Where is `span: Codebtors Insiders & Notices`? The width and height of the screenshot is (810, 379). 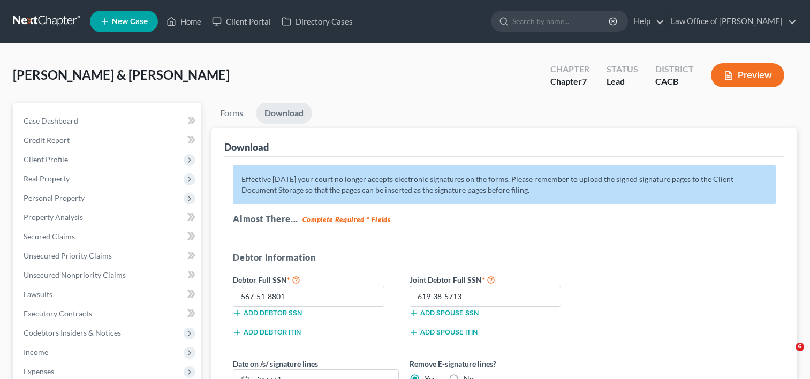
span: Codebtors Insiders & Notices is located at coordinates (72, 333).